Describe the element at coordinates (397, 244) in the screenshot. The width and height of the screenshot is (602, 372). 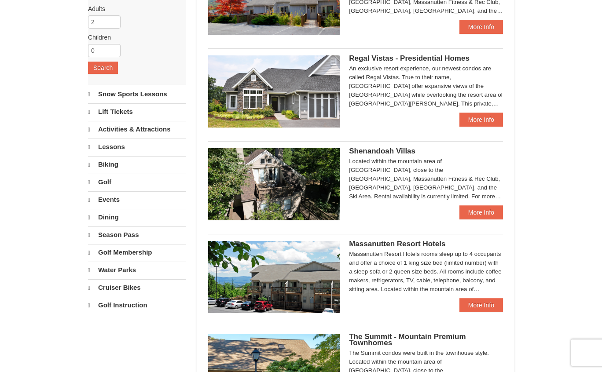
I see `span: Massanutten Resort Hotels` at that location.